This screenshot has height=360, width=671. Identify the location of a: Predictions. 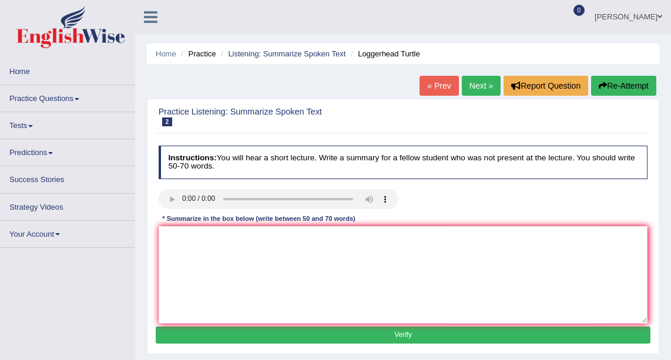
(68, 151).